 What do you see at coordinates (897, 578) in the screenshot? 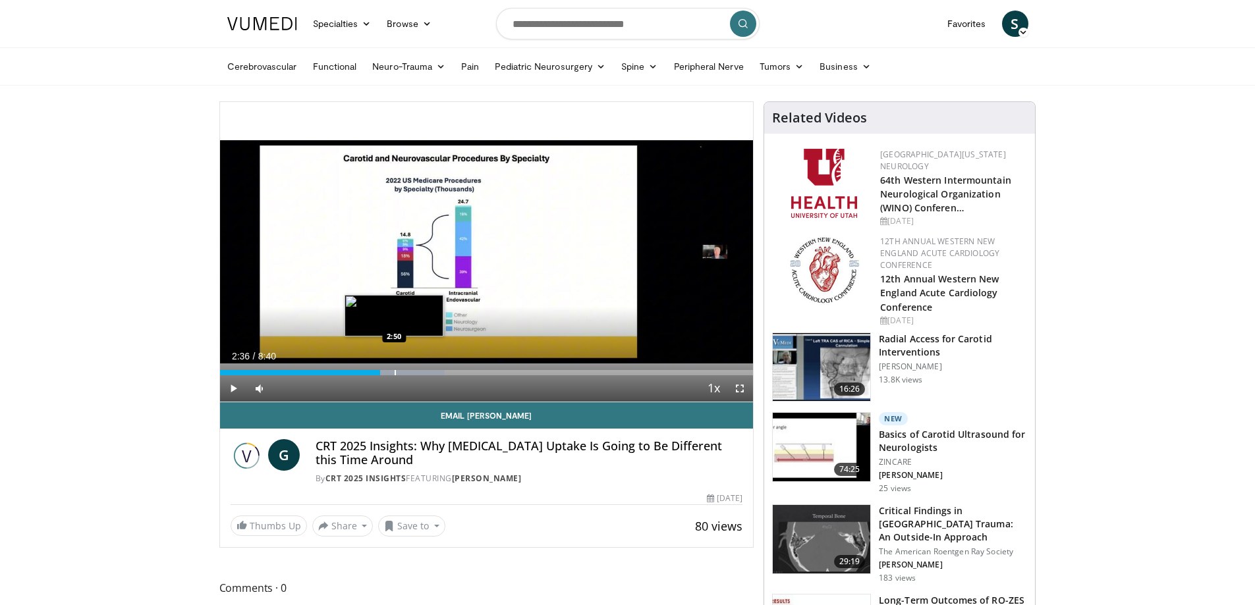
I see `p: 183 views` at bounding box center [897, 578].